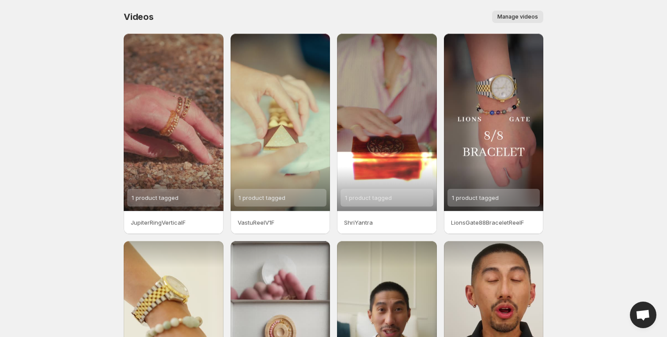 This screenshot has width=667, height=337. Describe the element at coordinates (387, 222) in the screenshot. I see `p: ShriYantra` at that location.